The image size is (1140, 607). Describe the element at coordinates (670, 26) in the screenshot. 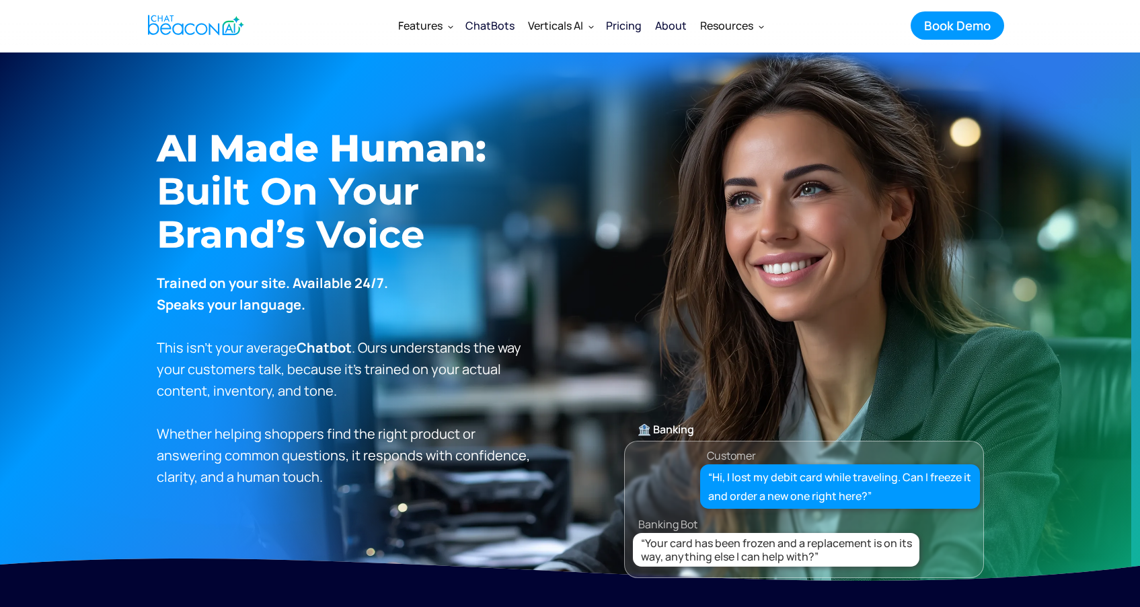

I see `div: About` at that location.